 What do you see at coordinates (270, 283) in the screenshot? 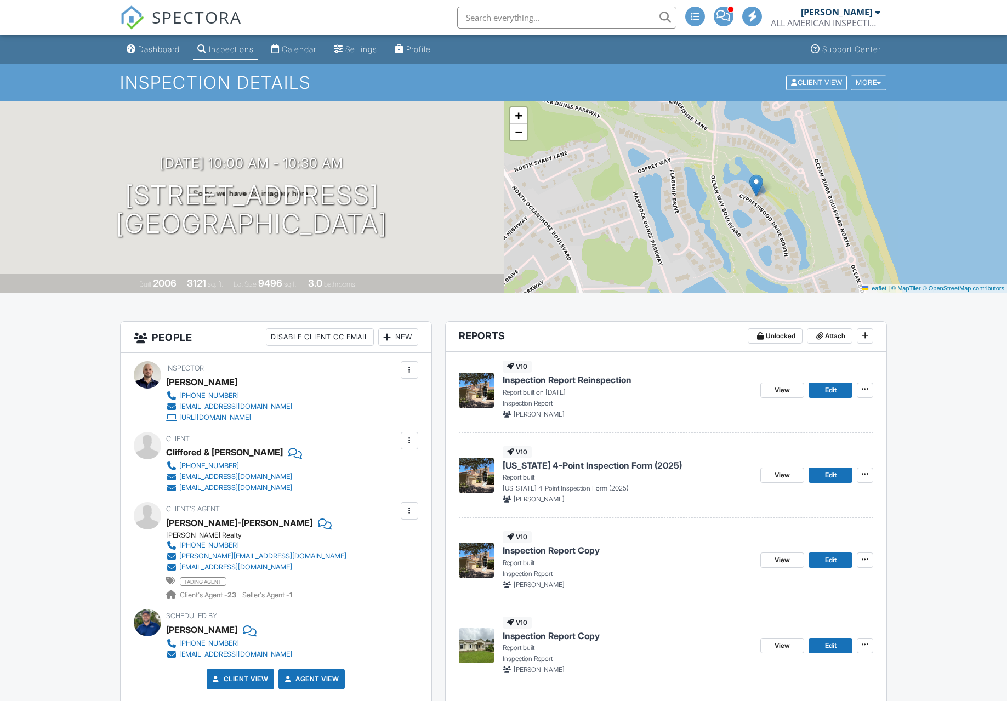
I see `div: 9496` at bounding box center [270, 283].